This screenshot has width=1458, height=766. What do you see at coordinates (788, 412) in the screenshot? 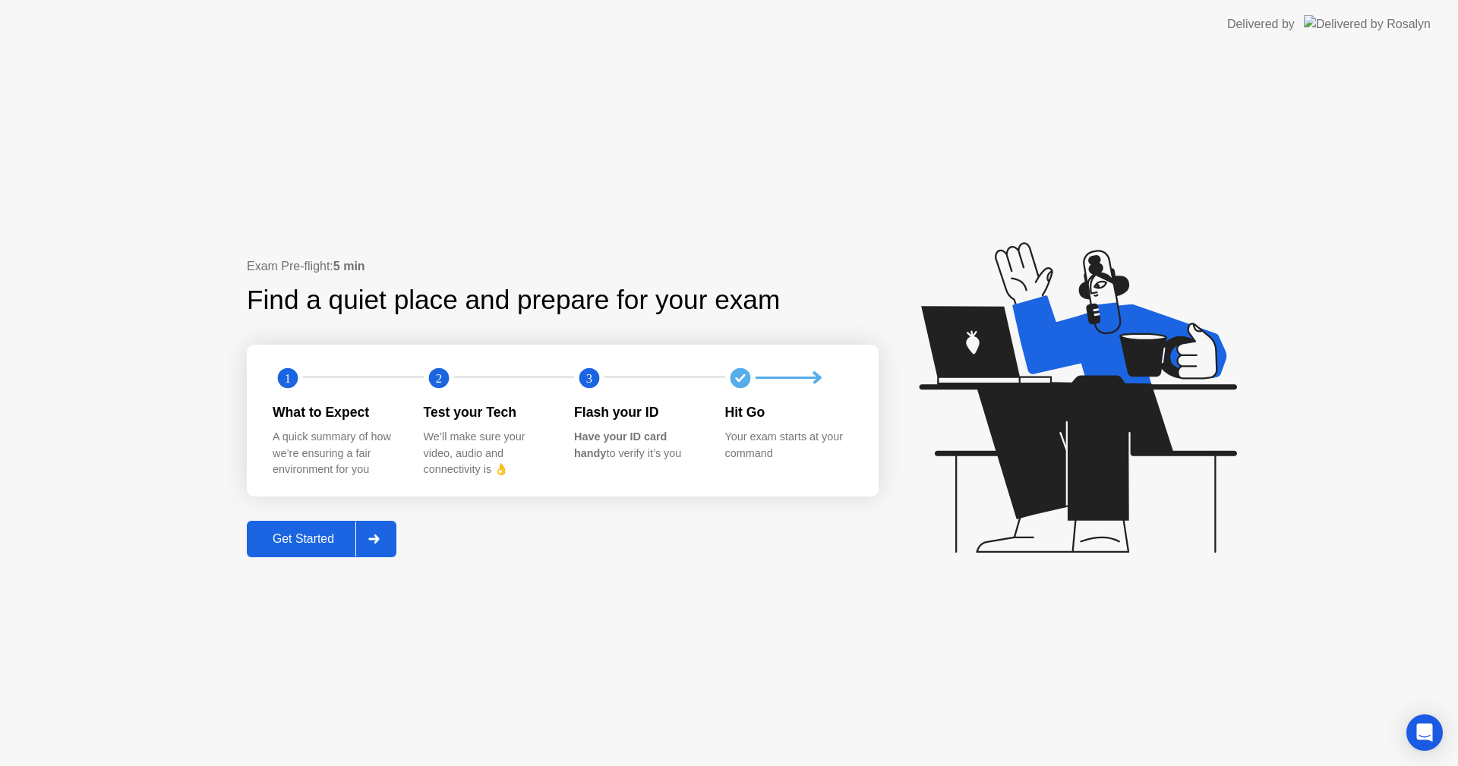
I see `div: Hit Go` at bounding box center [788, 412].